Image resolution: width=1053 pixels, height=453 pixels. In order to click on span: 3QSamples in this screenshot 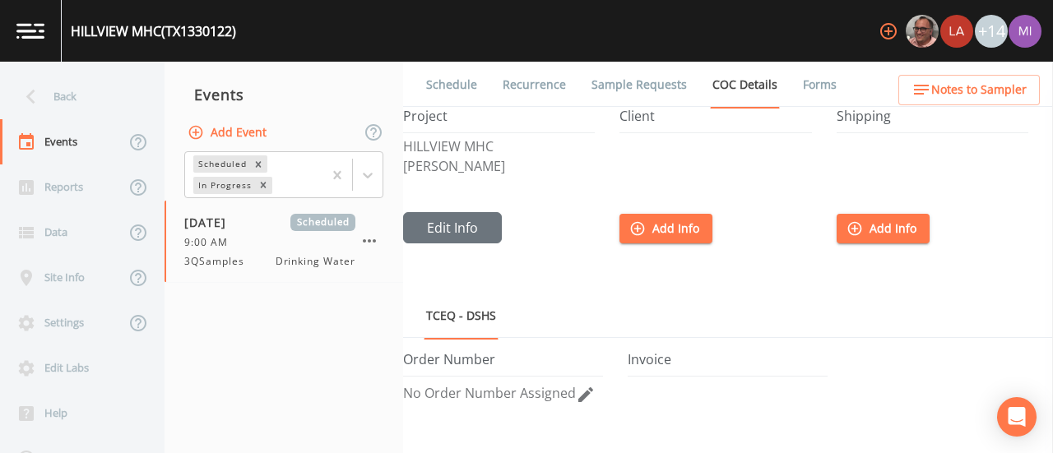, I will do `click(219, 262)`.